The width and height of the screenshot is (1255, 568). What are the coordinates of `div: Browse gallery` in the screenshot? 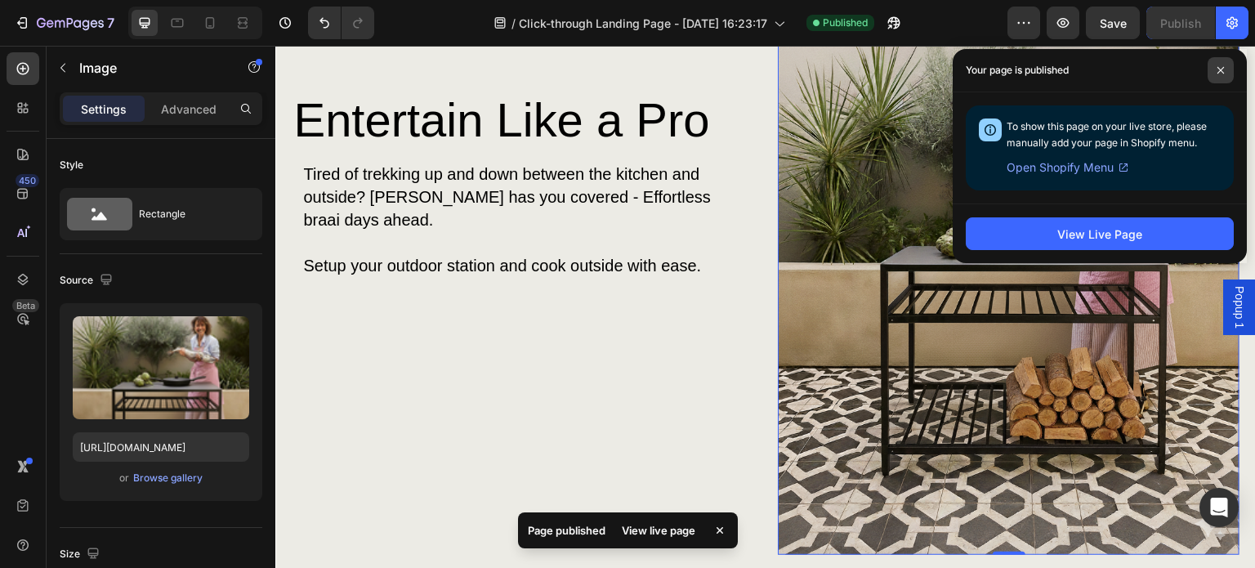 It's located at (167, 478).